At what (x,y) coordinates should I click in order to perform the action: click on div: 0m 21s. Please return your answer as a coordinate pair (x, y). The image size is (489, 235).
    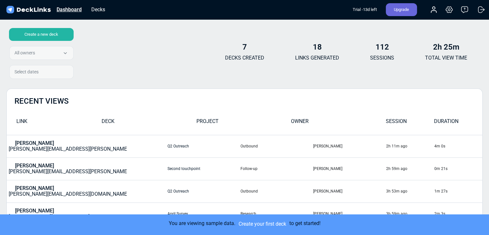
    Looking at the image, I should click on (458, 168).